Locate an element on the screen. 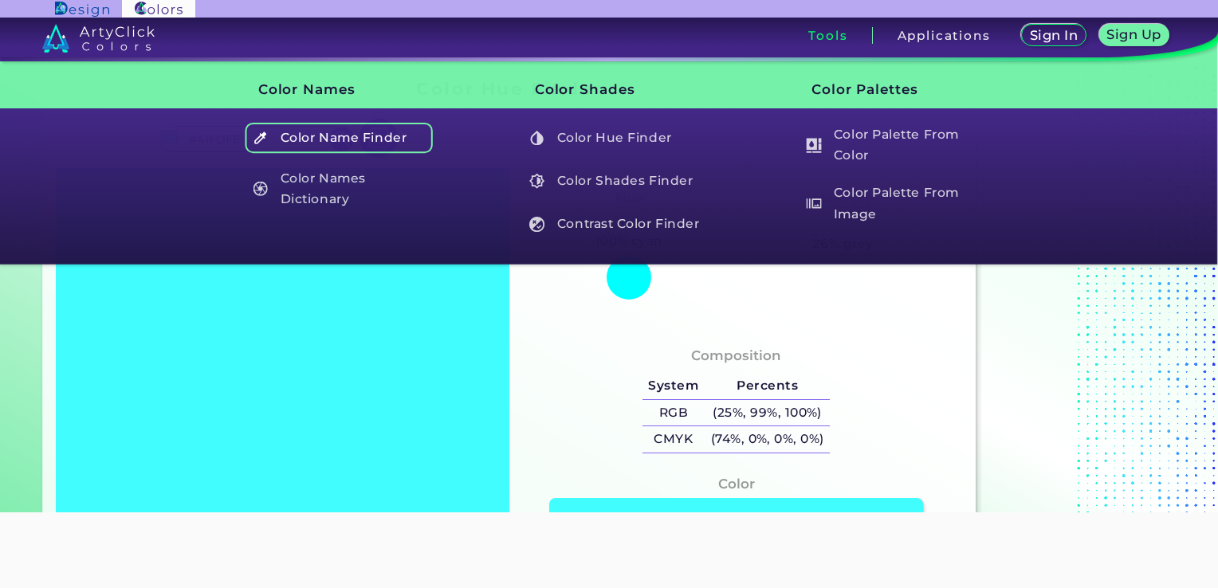 The image size is (1218, 588). h4: Color is located at coordinates (736, 484).